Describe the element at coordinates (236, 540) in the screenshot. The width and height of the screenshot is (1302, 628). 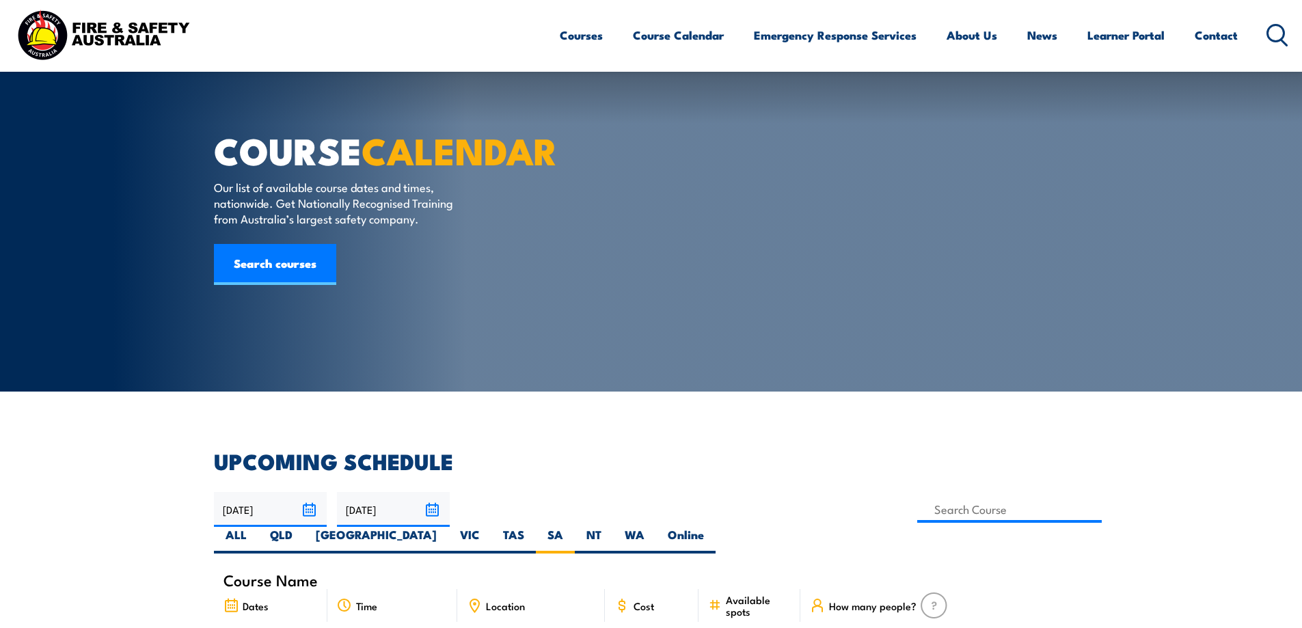
I see `label: ALL` at that location.